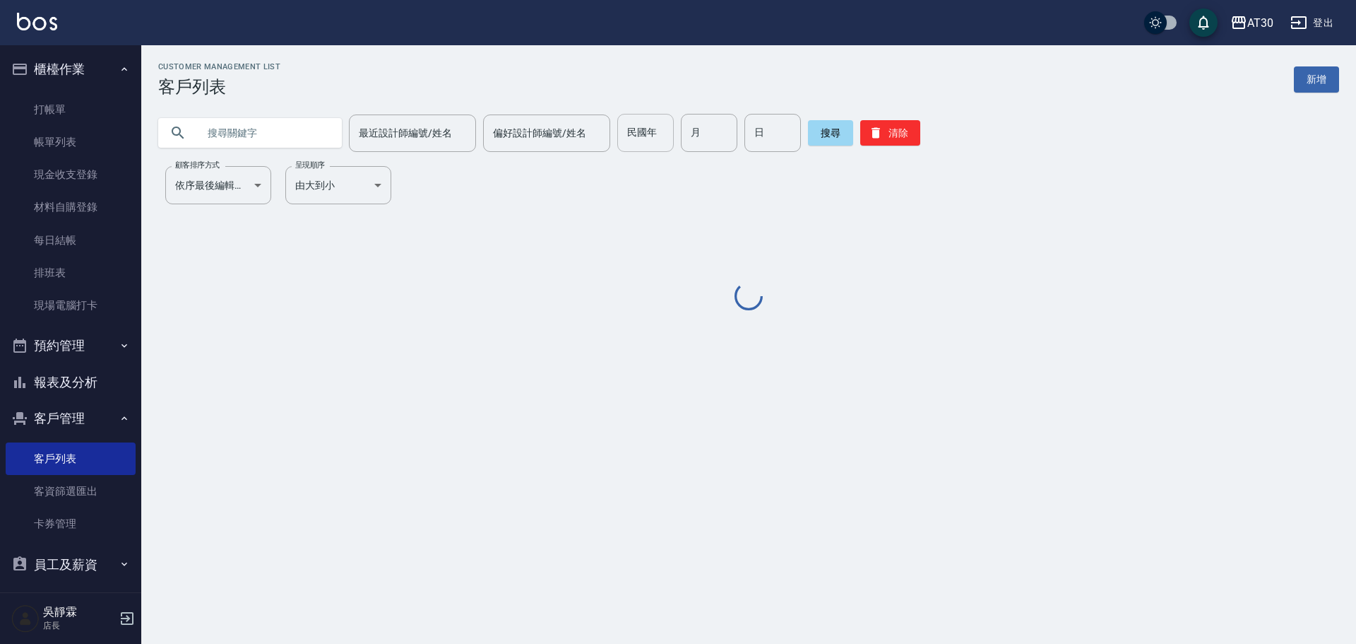  What do you see at coordinates (1317, 79) in the screenshot?
I see `a: 新增` at bounding box center [1317, 79].